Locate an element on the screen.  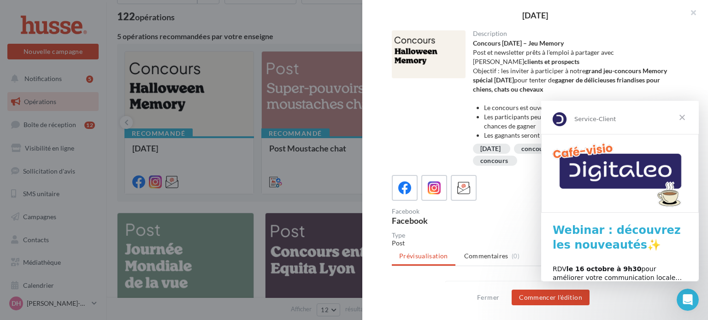
strong: clients et prospects is located at coordinates (551, 61).